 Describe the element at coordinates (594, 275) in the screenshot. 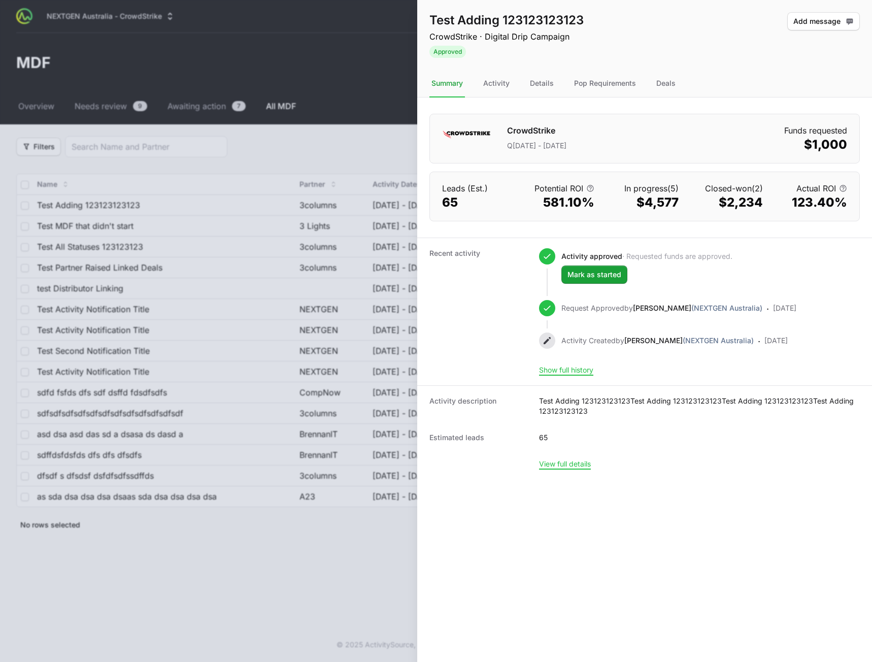

I see `button: Mark as started` at that location.